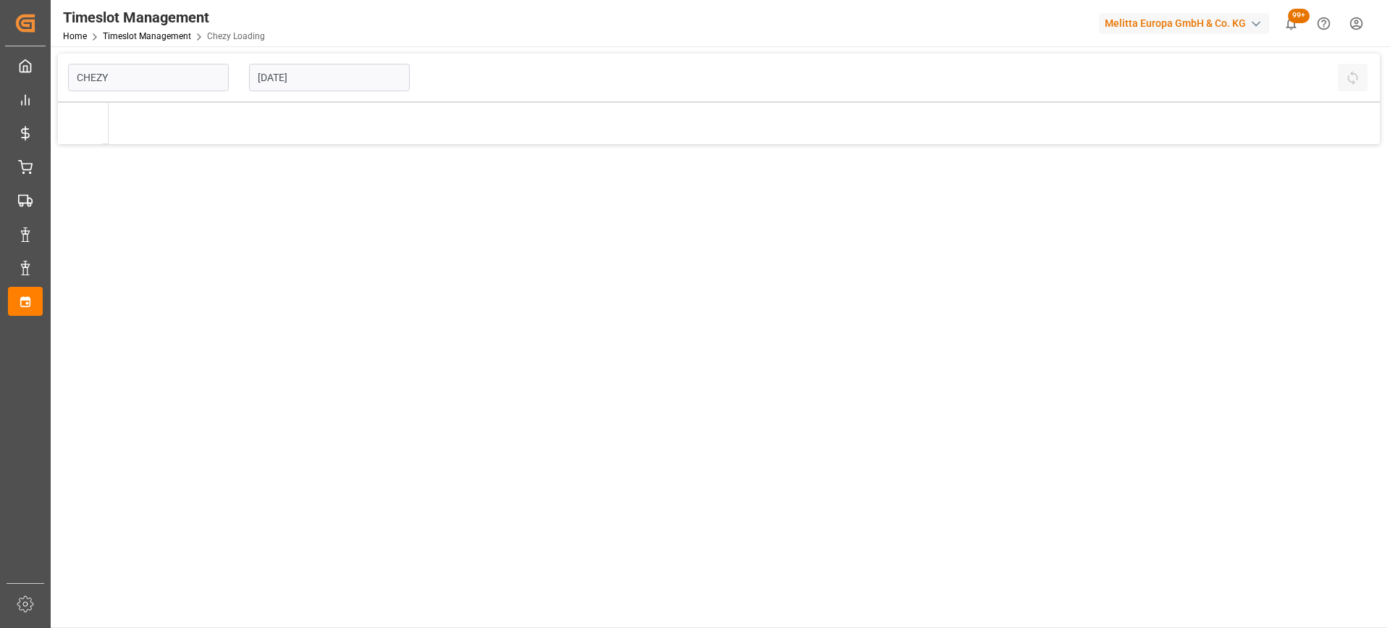  Describe the element at coordinates (1184, 23) in the screenshot. I see `div: Melitta Europa GmbH & Co. KG` at that location.